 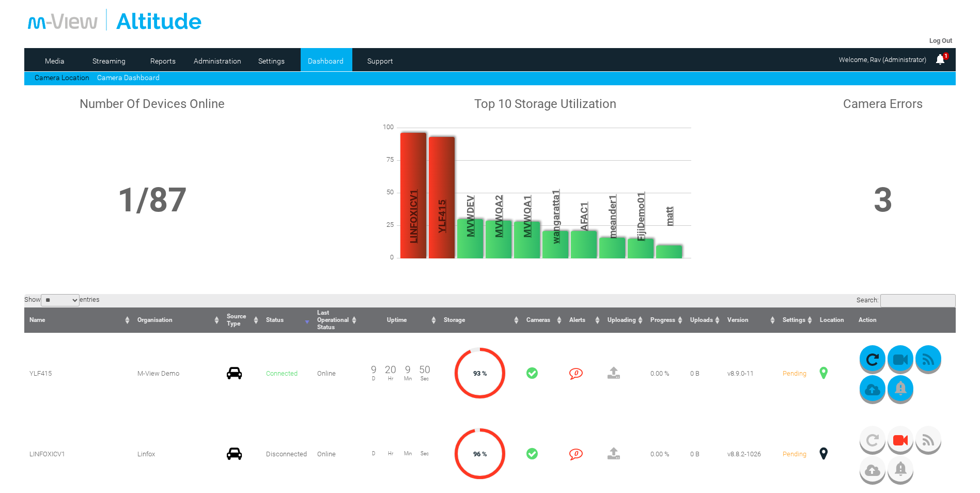 What do you see at coordinates (622, 320) in the screenshot?
I see `span: Uploading` at bounding box center [622, 320].